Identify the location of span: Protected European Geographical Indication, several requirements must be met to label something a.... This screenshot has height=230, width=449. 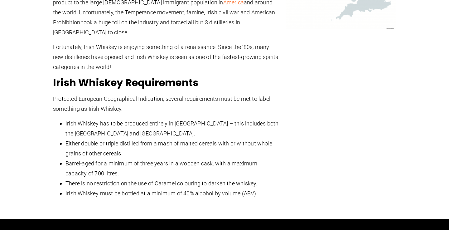
(162, 104).